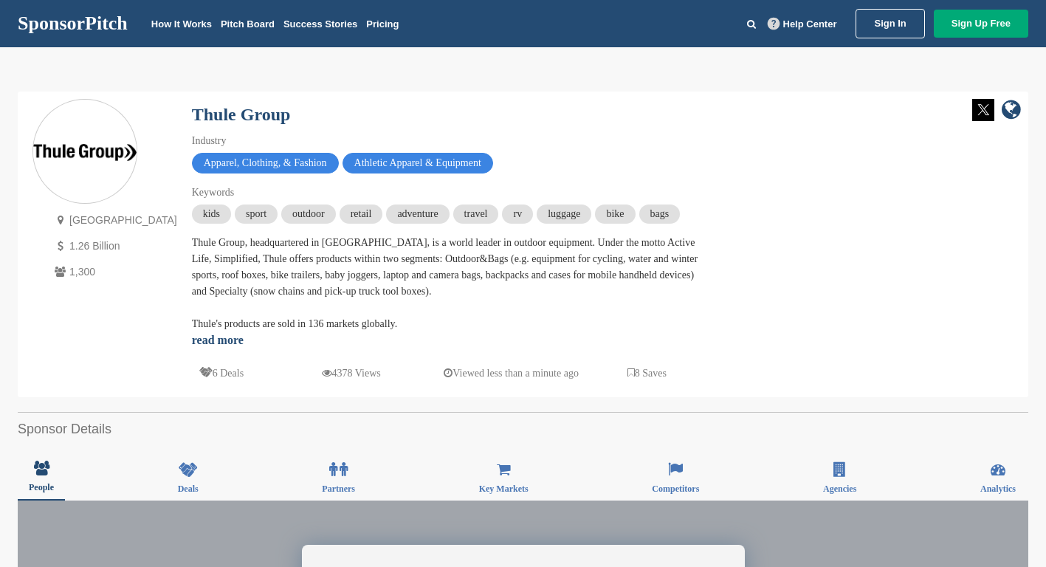 The height and width of the screenshot is (567, 1046). Describe the element at coordinates (351, 373) in the screenshot. I see `p: 4378 Views` at that location.